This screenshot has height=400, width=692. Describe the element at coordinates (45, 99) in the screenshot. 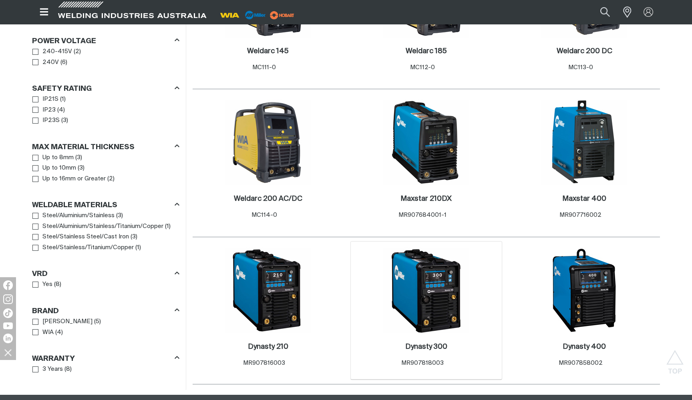

I see `a: IP21S` at that location.